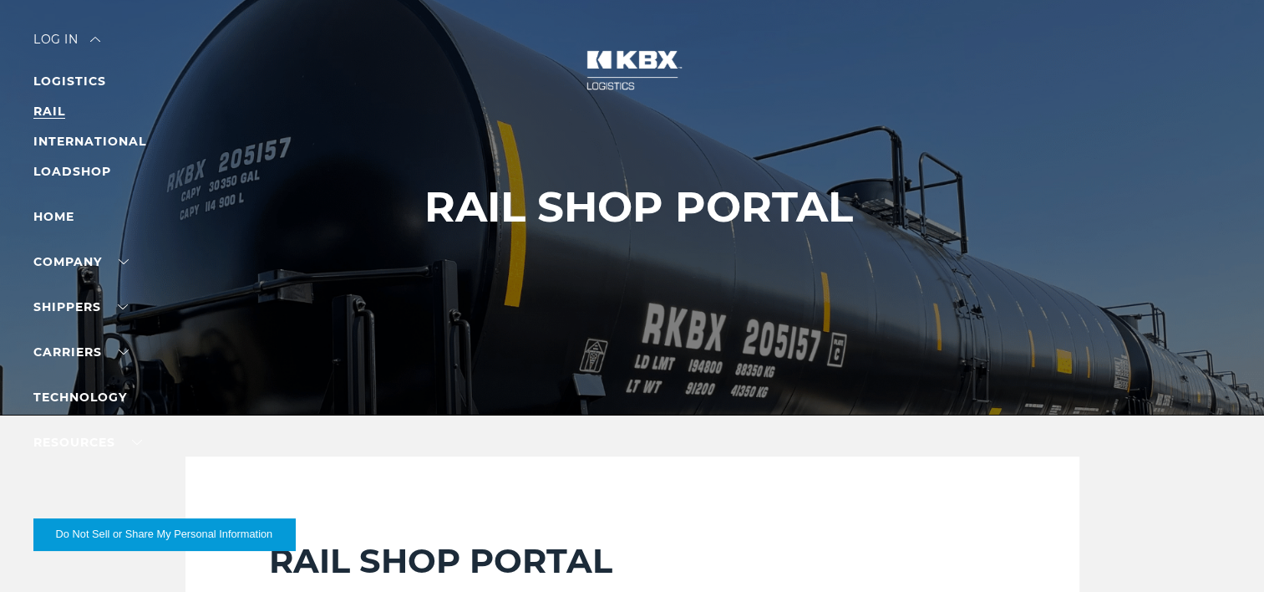 The image size is (1264, 592). What do you see at coordinates (80, 307) in the screenshot?
I see `a: SHIPPERS` at bounding box center [80, 307].